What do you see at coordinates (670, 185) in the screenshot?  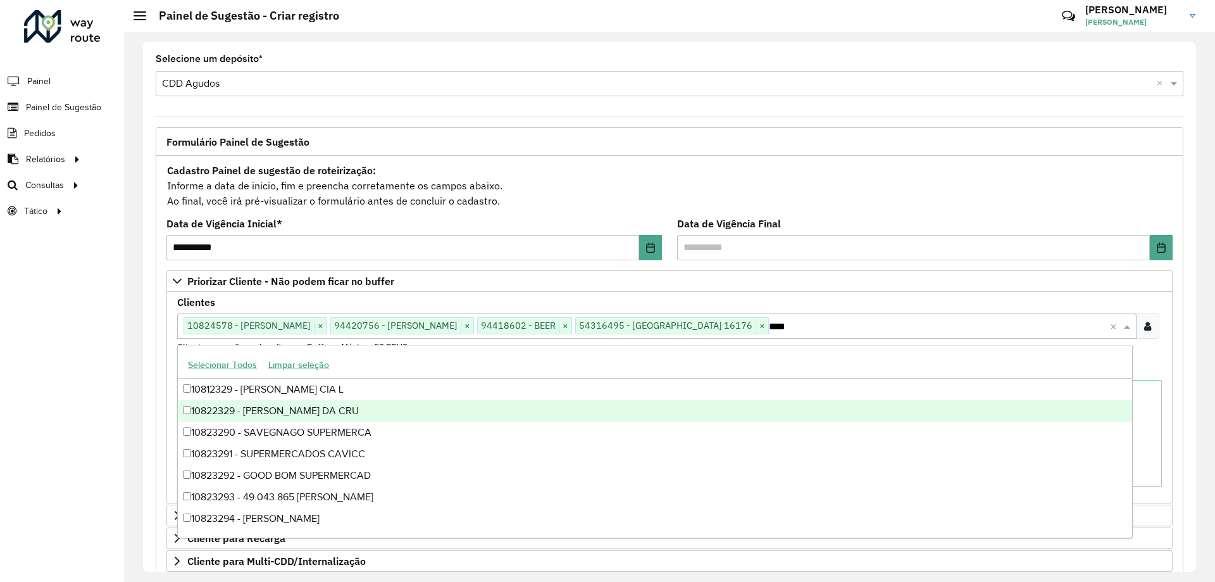 I see `div: Informe a data de inicio, fim e preencha corretamente os campos abaixo. Ao final, você irá pré-vi...` at bounding box center [670, 185].